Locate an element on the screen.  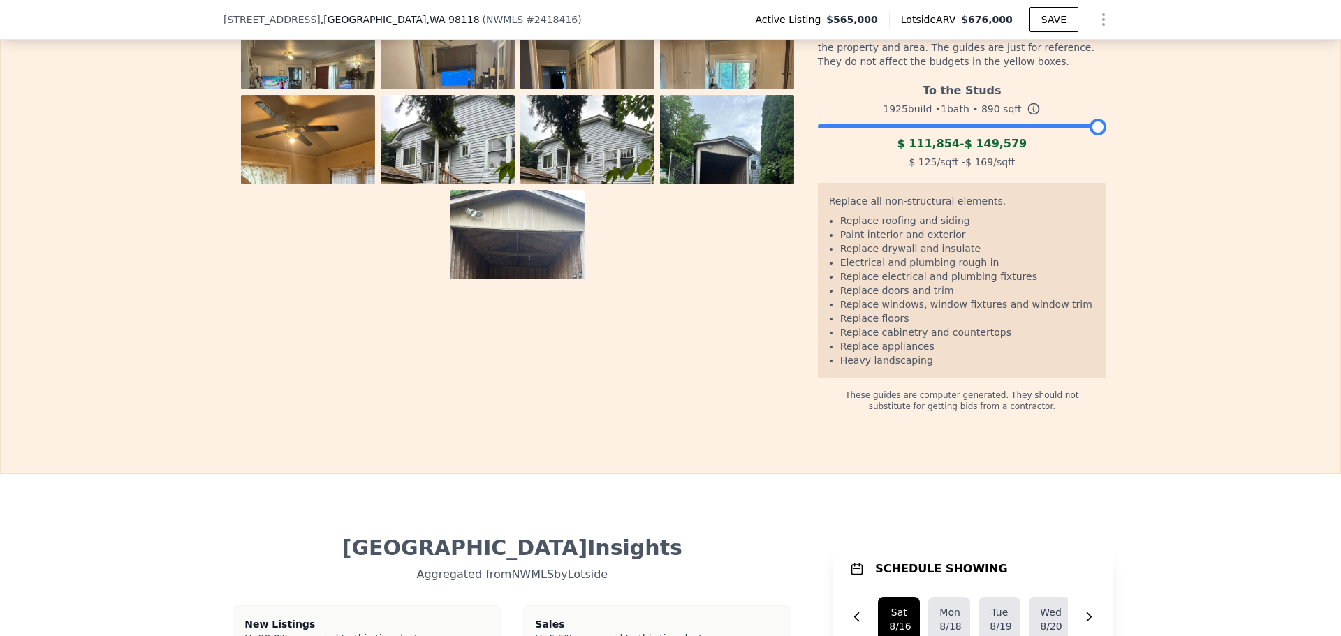
div: Aggregated from NWMLS by Lotside is located at coordinates (512, 572).